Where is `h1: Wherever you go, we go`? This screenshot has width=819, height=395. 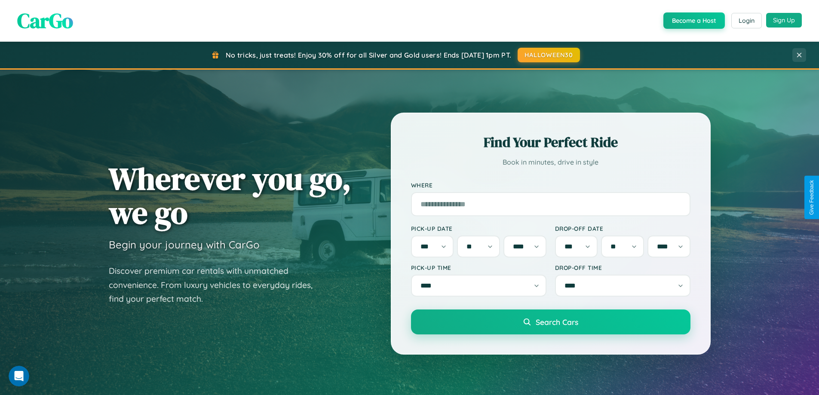
h1: Wherever you go, we go is located at coordinates (230, 196).